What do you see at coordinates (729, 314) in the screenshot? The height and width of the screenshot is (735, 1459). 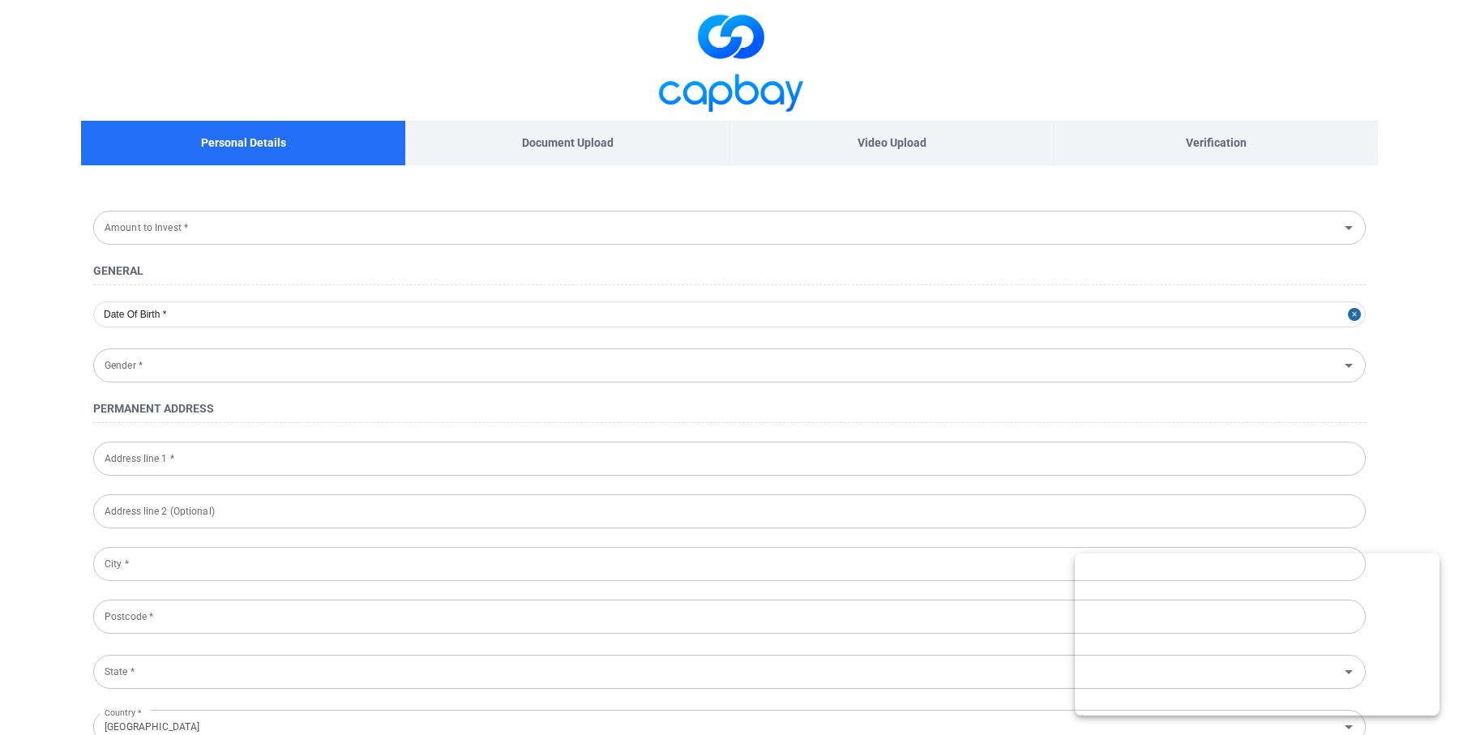 I see `input: Date Of Birth *` at bounding box center [729, 314].